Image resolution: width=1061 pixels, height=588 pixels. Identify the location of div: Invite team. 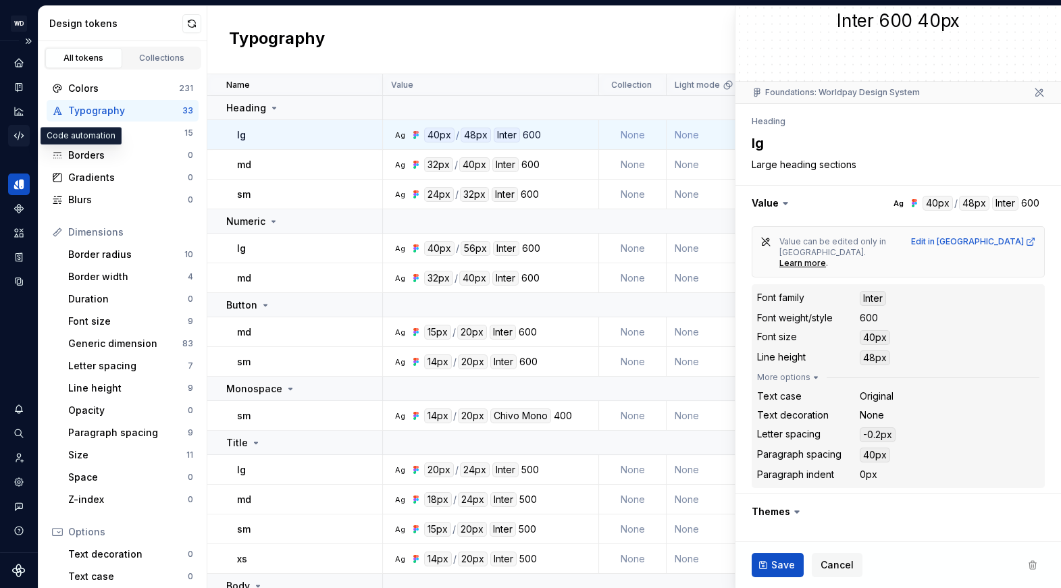
(19, 458).